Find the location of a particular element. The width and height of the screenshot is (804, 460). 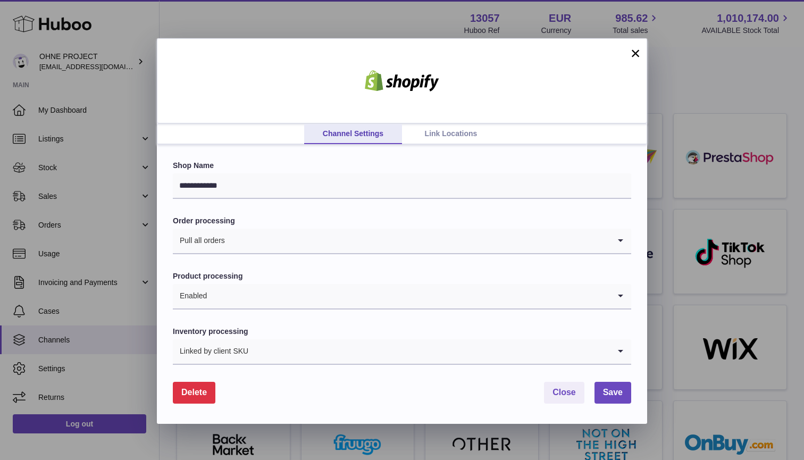

label: Product processing is located at coordinates (402, 276).